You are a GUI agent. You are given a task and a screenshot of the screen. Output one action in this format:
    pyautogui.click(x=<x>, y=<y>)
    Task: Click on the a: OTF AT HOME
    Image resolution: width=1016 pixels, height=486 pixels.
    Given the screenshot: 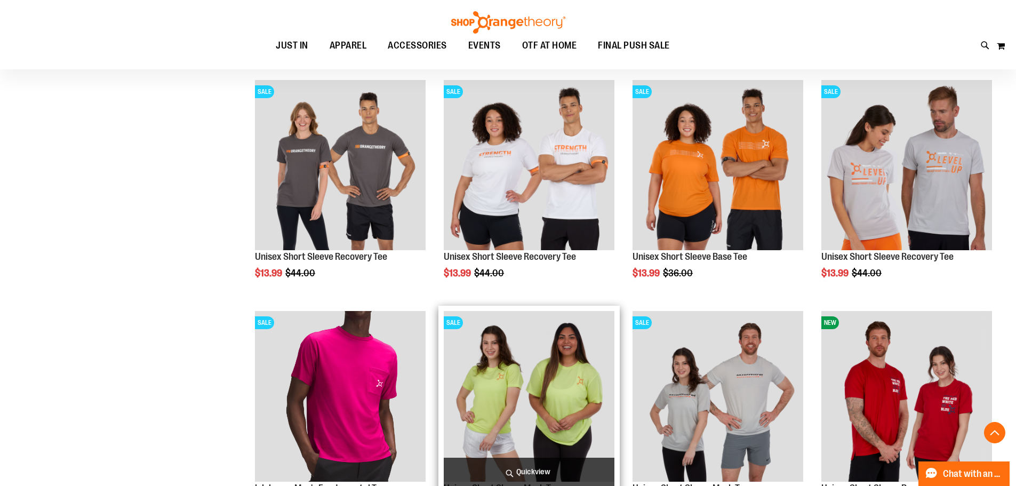 What is the action you would take?
    pyautogui.click(x=549, y=46)
    